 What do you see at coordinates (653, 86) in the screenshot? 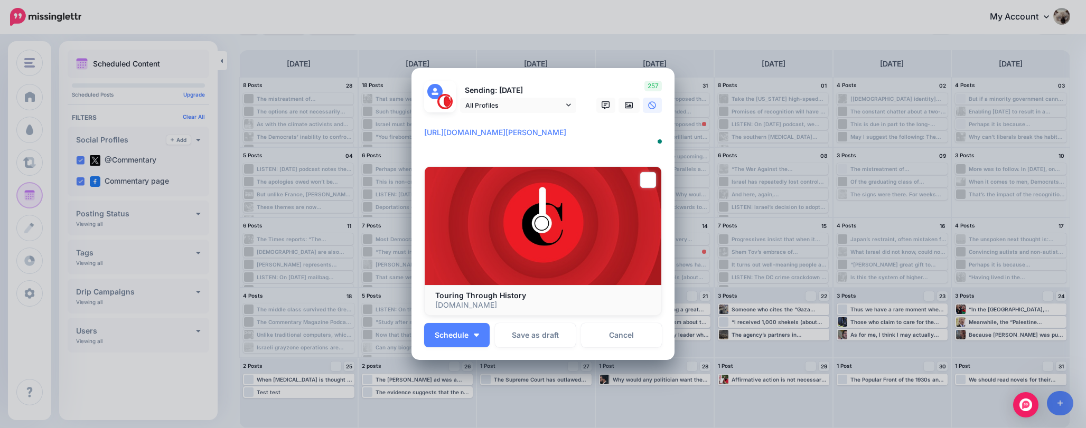
I see `span: 257` at bounding box center [653, 86].